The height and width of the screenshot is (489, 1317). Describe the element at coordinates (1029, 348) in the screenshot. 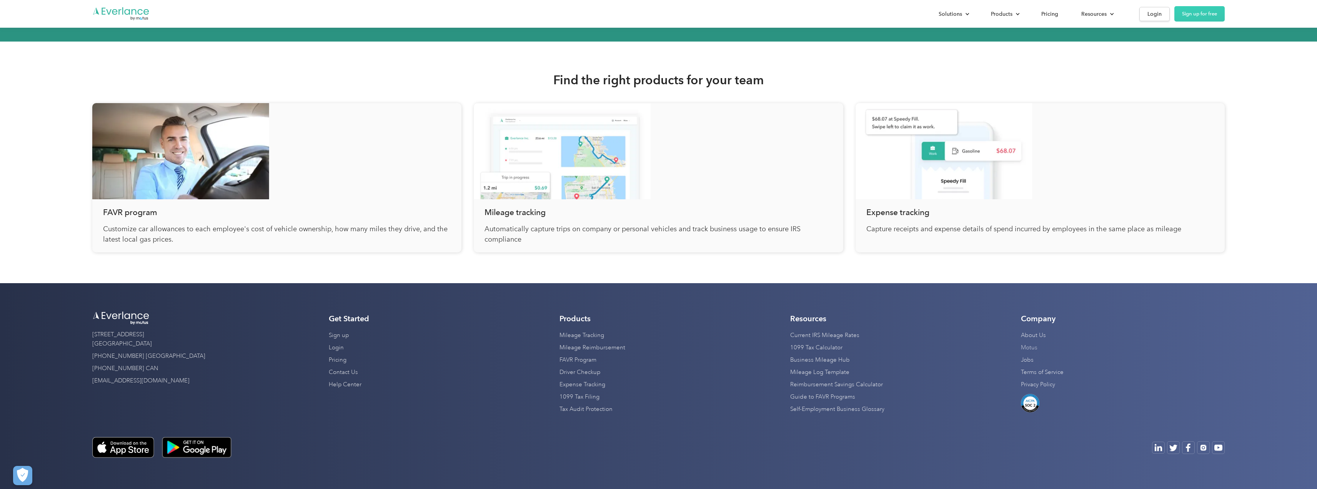

I see `a: Motus` at that location.